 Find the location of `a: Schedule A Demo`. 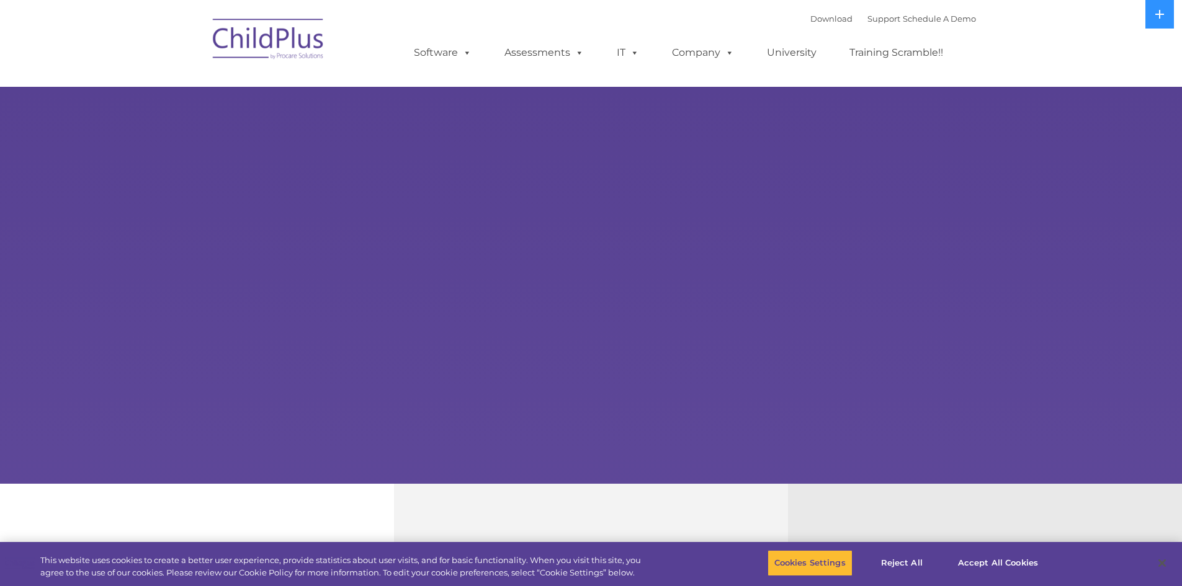

a: Schedule A Demo is located at coordinates (939, 19).